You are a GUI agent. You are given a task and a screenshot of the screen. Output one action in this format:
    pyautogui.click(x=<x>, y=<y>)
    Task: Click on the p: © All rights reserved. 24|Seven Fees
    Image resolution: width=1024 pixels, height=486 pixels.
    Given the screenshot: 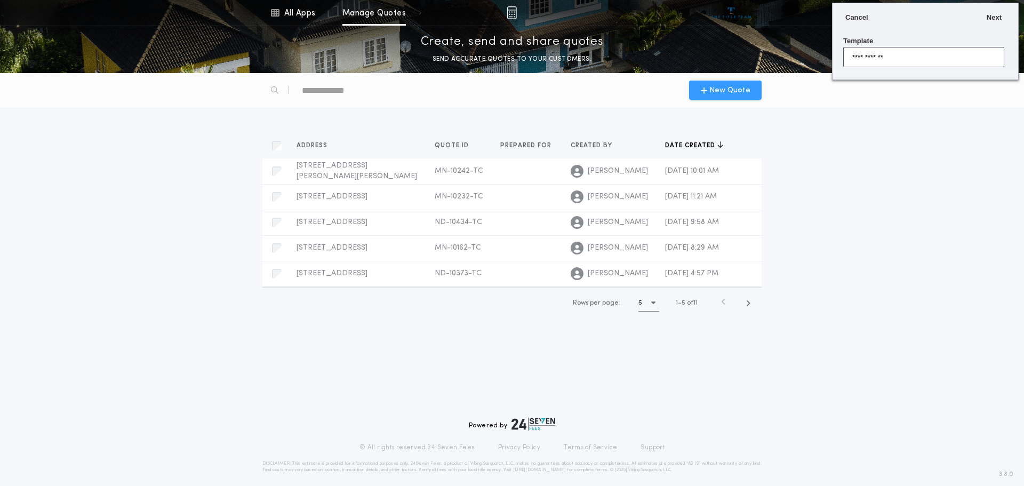 What is the action you would take?
    pyautogui.click(x=417, y=447)
    